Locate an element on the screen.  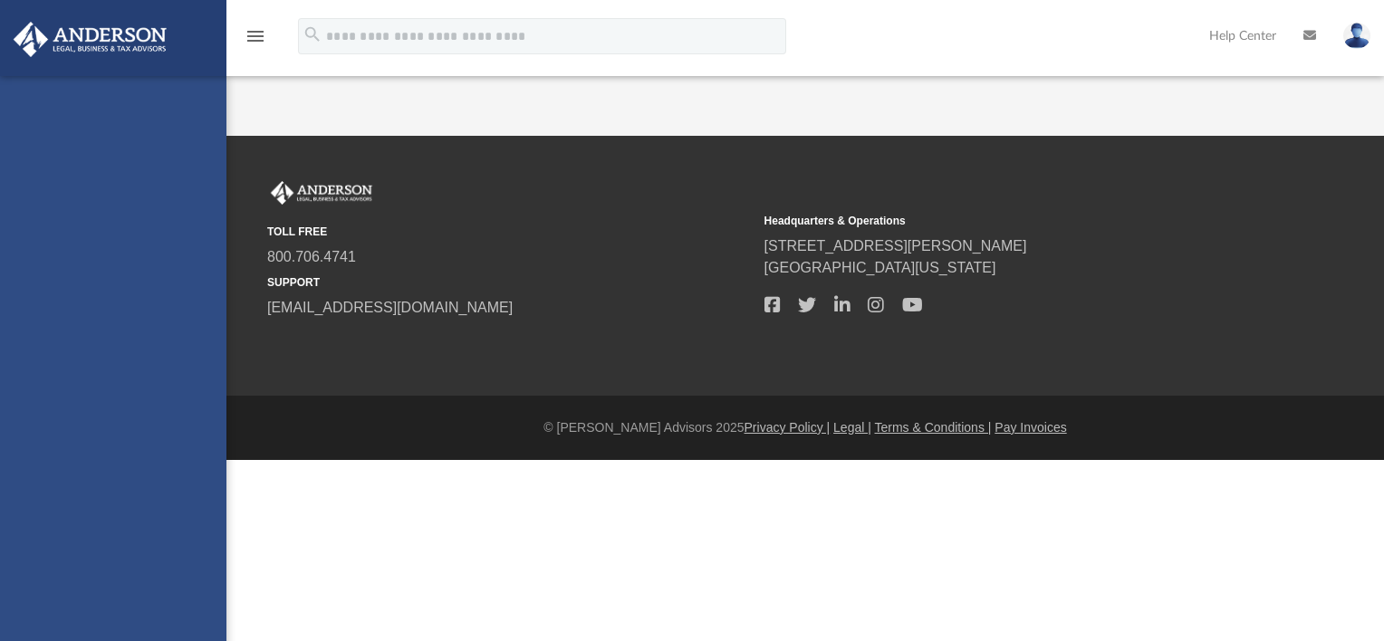
a: menu is located at coordinates (255, 41).